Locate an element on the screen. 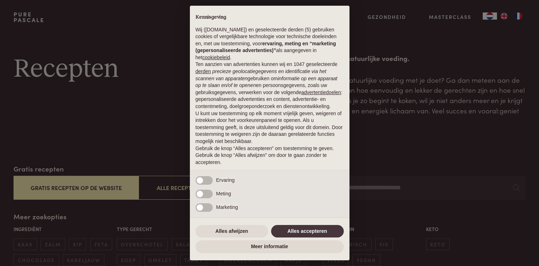 This screenshot has width=539, height=266. a: cookiebeleid is located at coordinates (216, 57).